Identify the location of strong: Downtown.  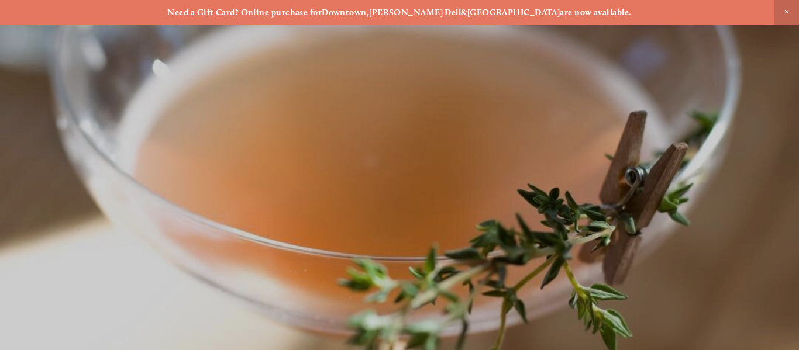
(344, 12).